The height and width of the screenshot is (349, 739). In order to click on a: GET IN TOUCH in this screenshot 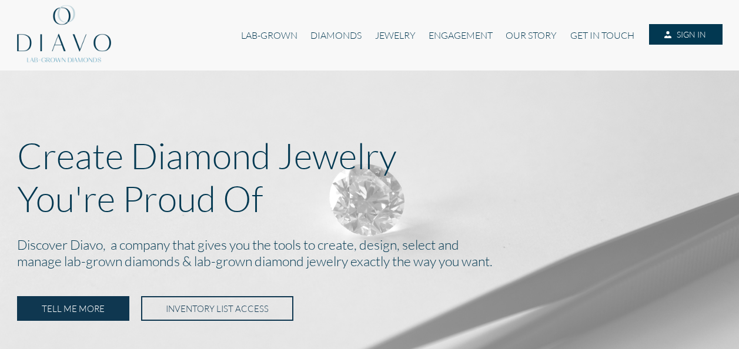, I will do `click(602, 35)`.